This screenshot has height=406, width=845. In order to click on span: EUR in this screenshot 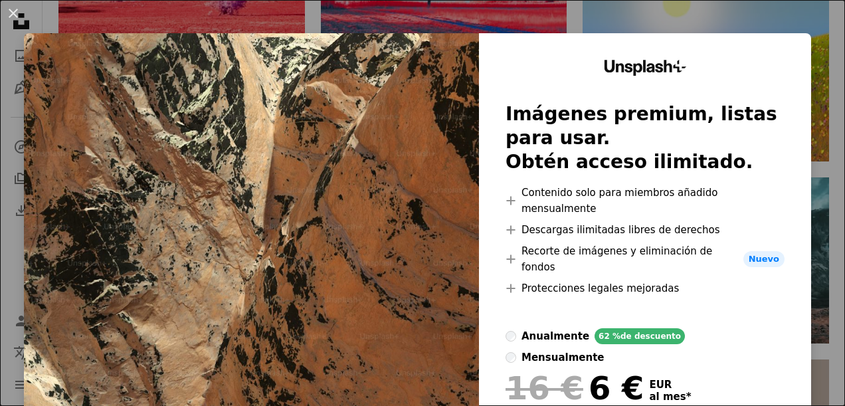, I will do `click(670, 385)`.